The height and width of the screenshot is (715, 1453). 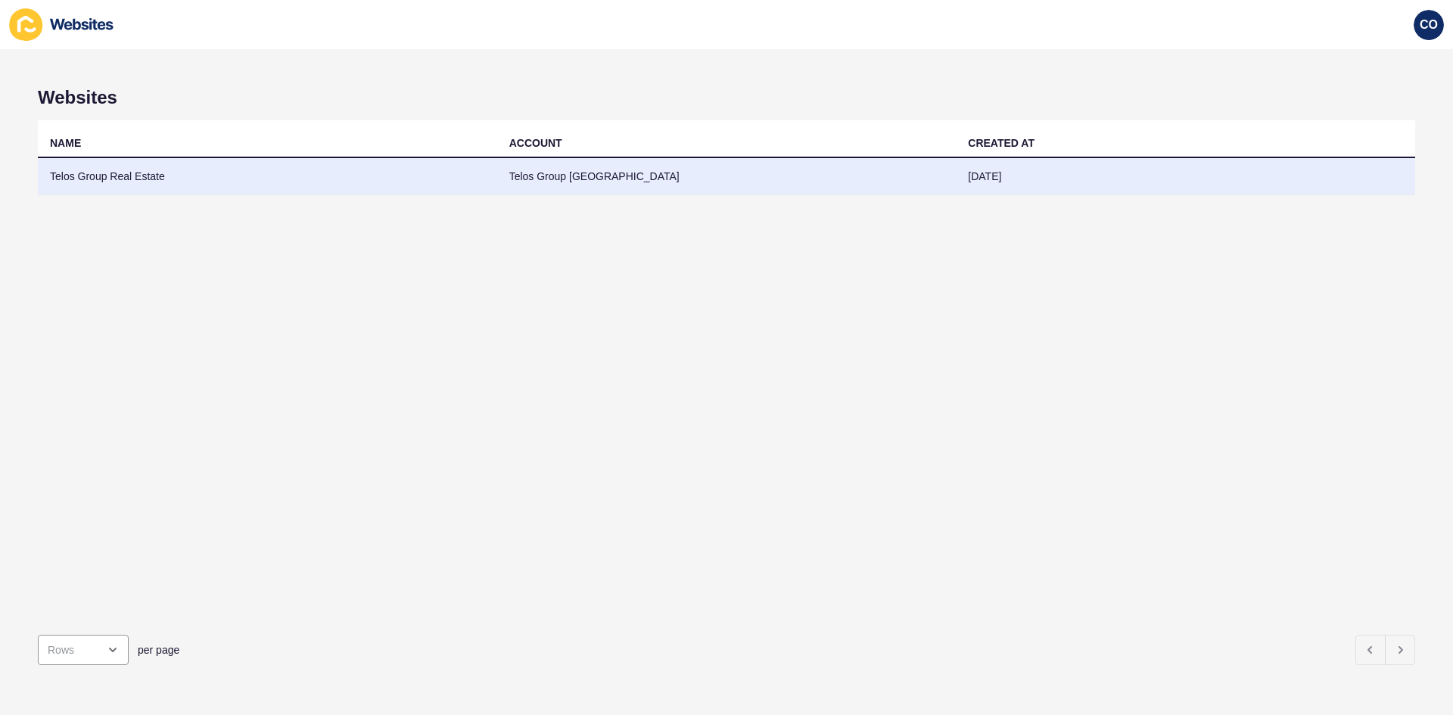 What do you see at coordinates (83, 650) in the screenshot?
I see `div: open menu` at bounding box center [83, 650].